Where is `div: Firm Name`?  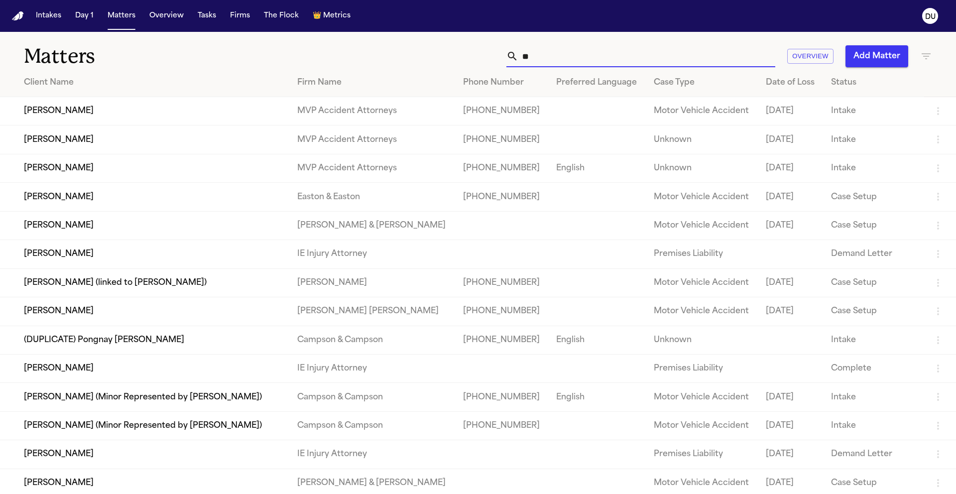 div: Firm Name is located at coordinates (372, 83).